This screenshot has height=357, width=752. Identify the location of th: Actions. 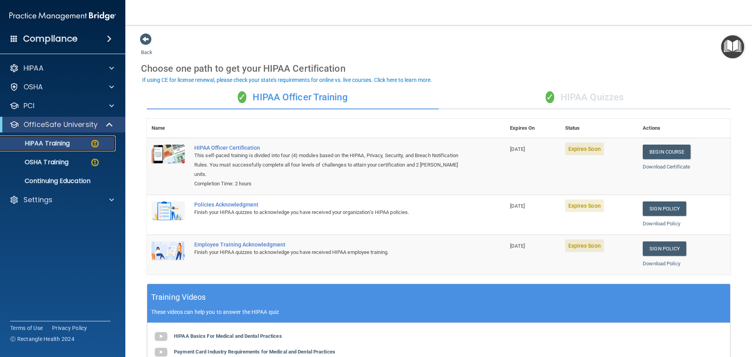
(684, 128).